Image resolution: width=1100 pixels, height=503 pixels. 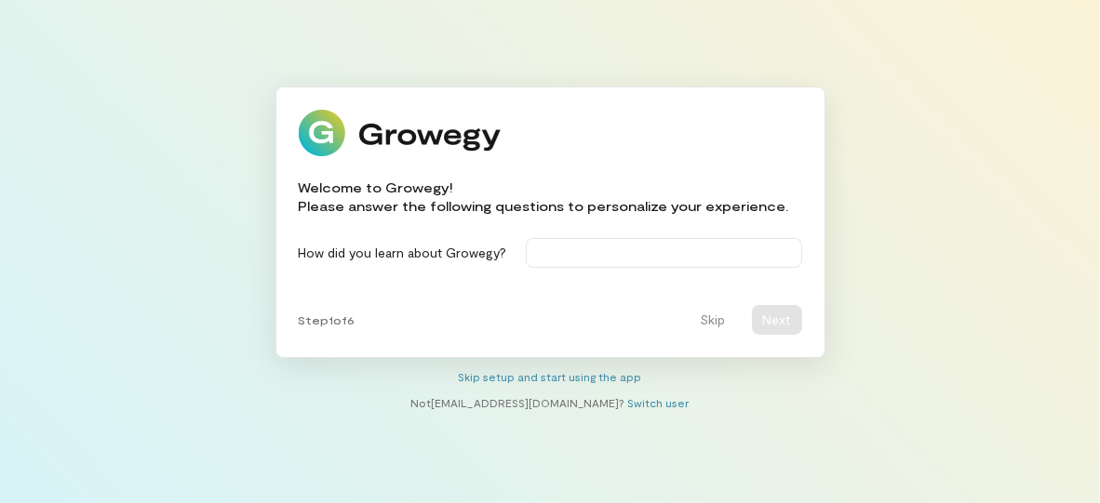 I want to click on span: Step 1 of 6, so click(x=327, y=320).